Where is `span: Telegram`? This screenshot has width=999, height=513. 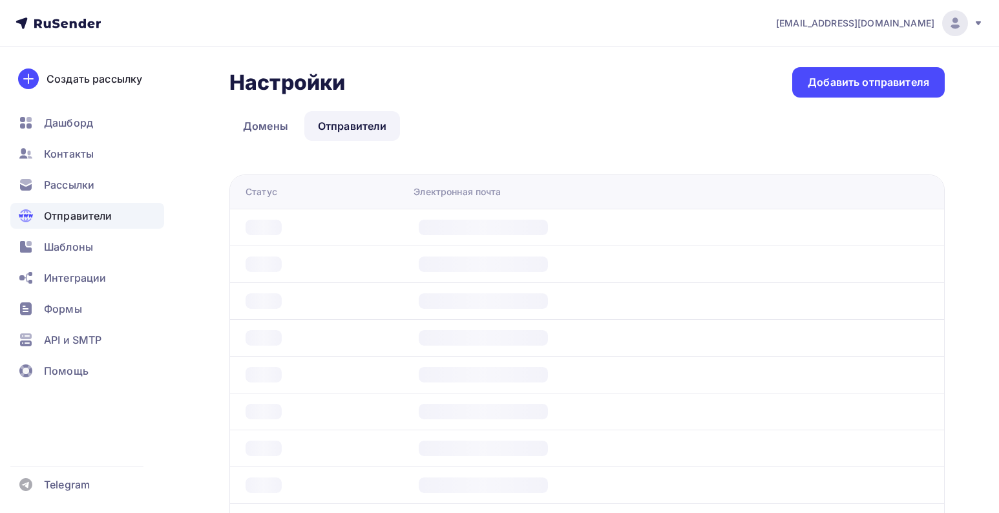
span: Telegram is located at coordinates (67, 485).